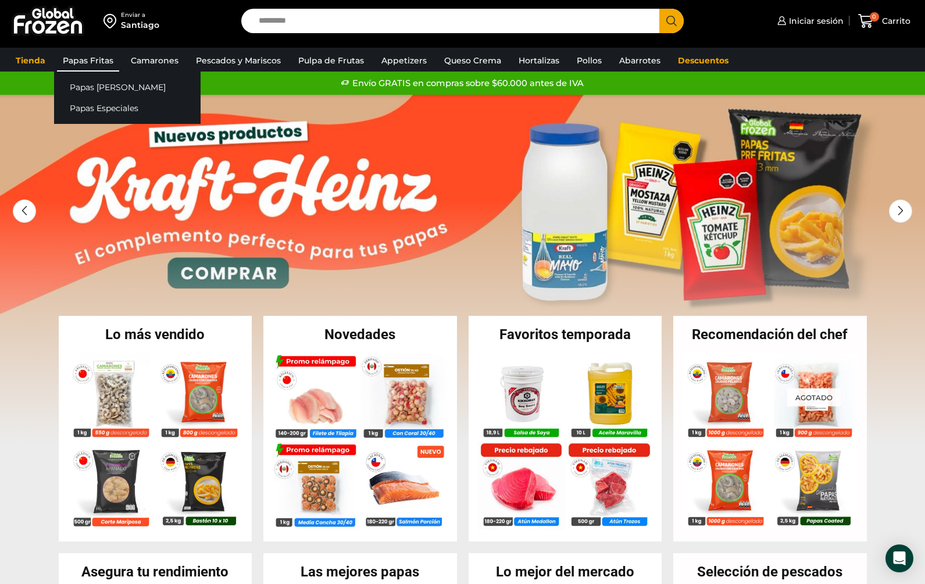 Image resolution: width=925 pixels, height=584 pixels. I want to click on p: Agotado, so click(814, 396).